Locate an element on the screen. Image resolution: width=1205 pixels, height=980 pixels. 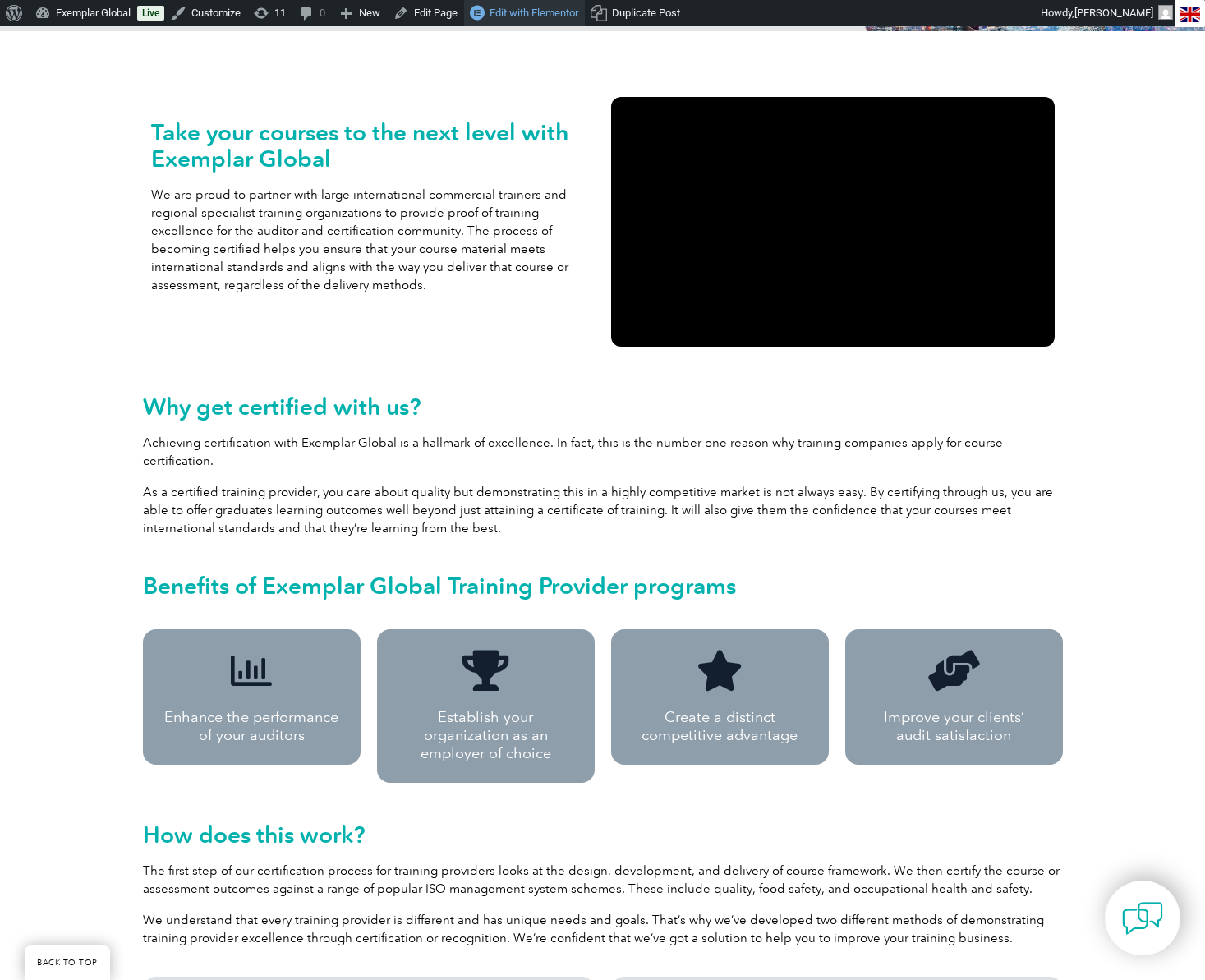
p: Establish your organization as an employer of choice is located at coordinates (486, 735).